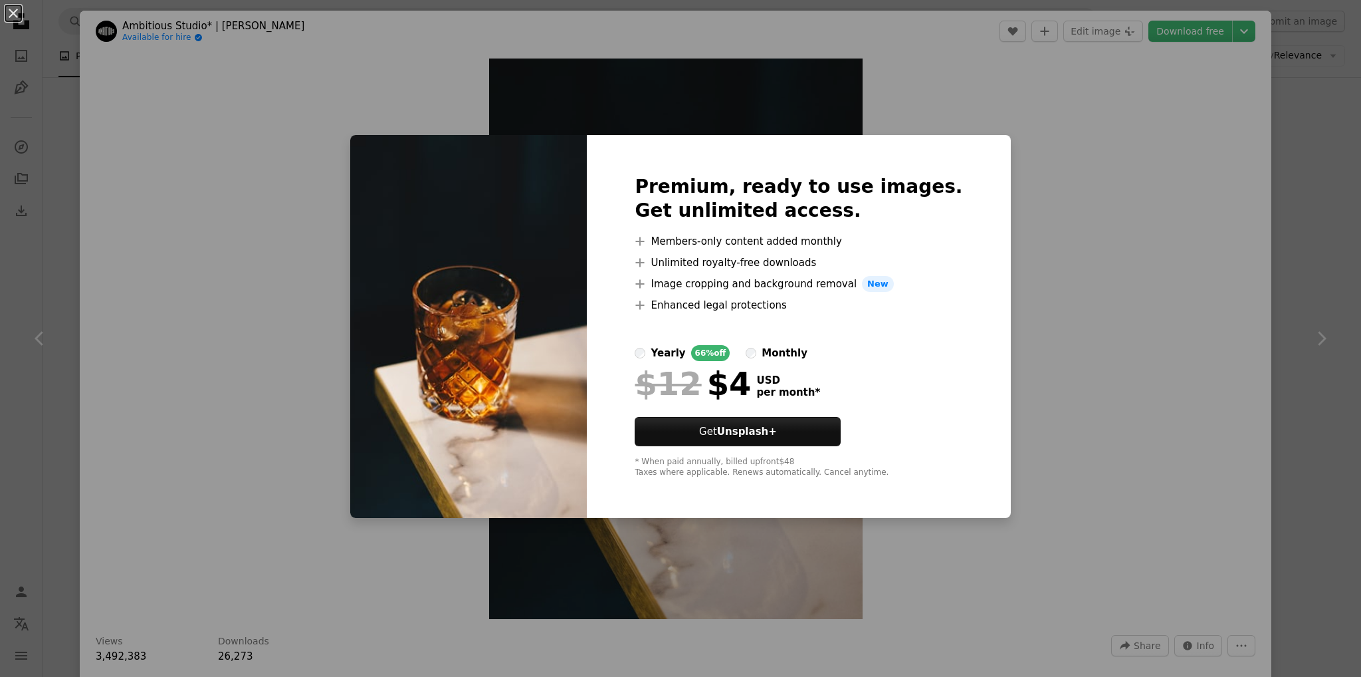 This screenshot has height=677, width=1361. Describe the element at coordinates (878, 284) in the screenshot. I see `span: New` at that location.